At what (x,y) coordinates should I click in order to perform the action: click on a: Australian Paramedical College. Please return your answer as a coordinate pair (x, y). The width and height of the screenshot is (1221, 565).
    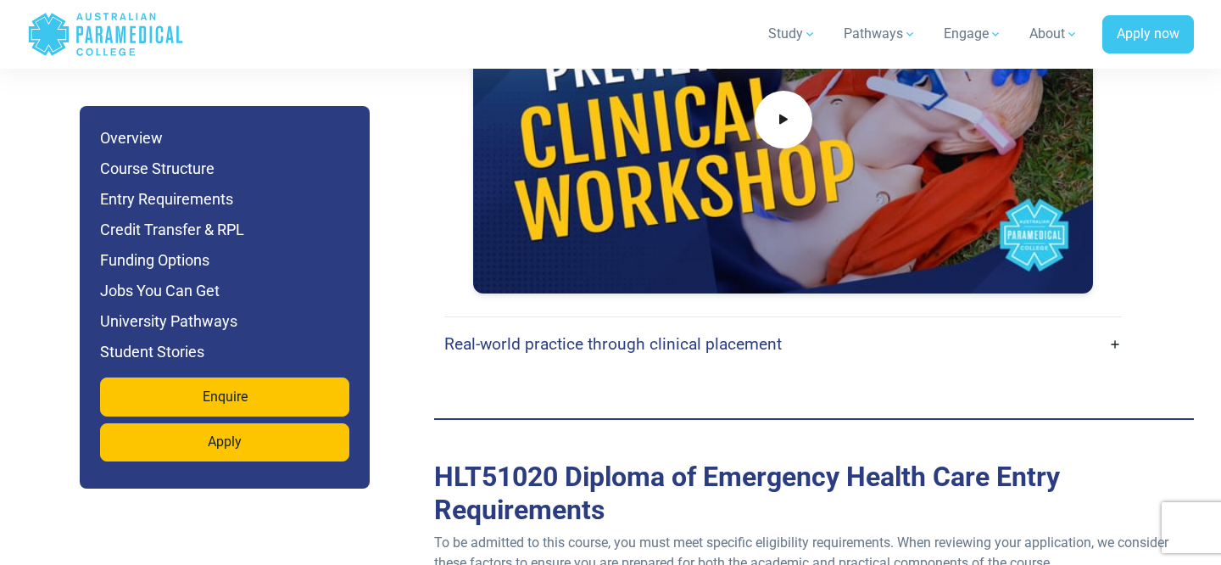
    Looking at the image, I should click on (105, 34).